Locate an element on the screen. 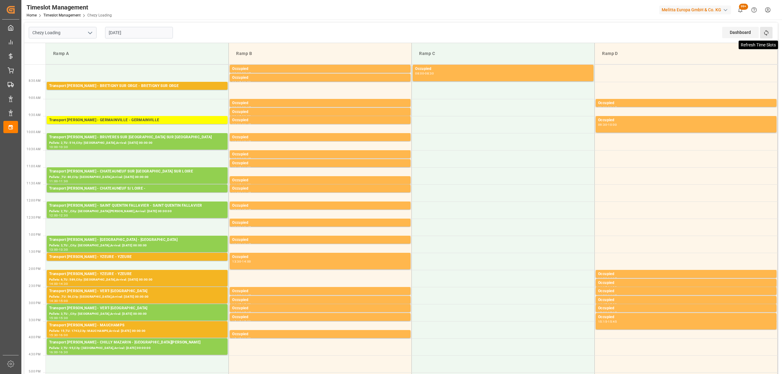 The image size is (782, 374). div: 12:15 is located at coordinates (246, 210).